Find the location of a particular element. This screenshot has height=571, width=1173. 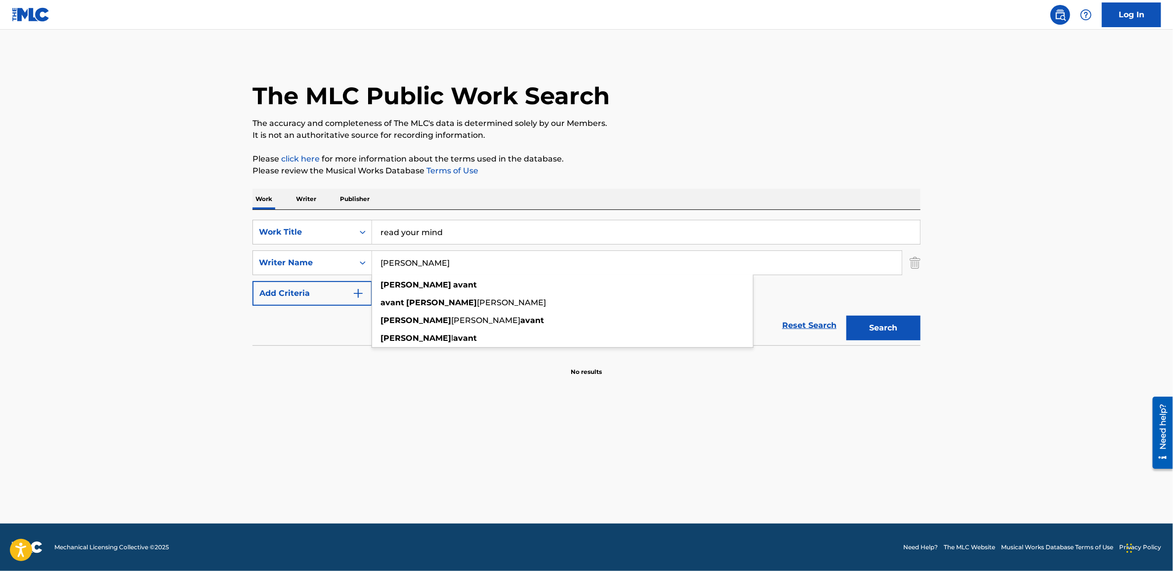

div: Help is located at coordinates (1086, 15).